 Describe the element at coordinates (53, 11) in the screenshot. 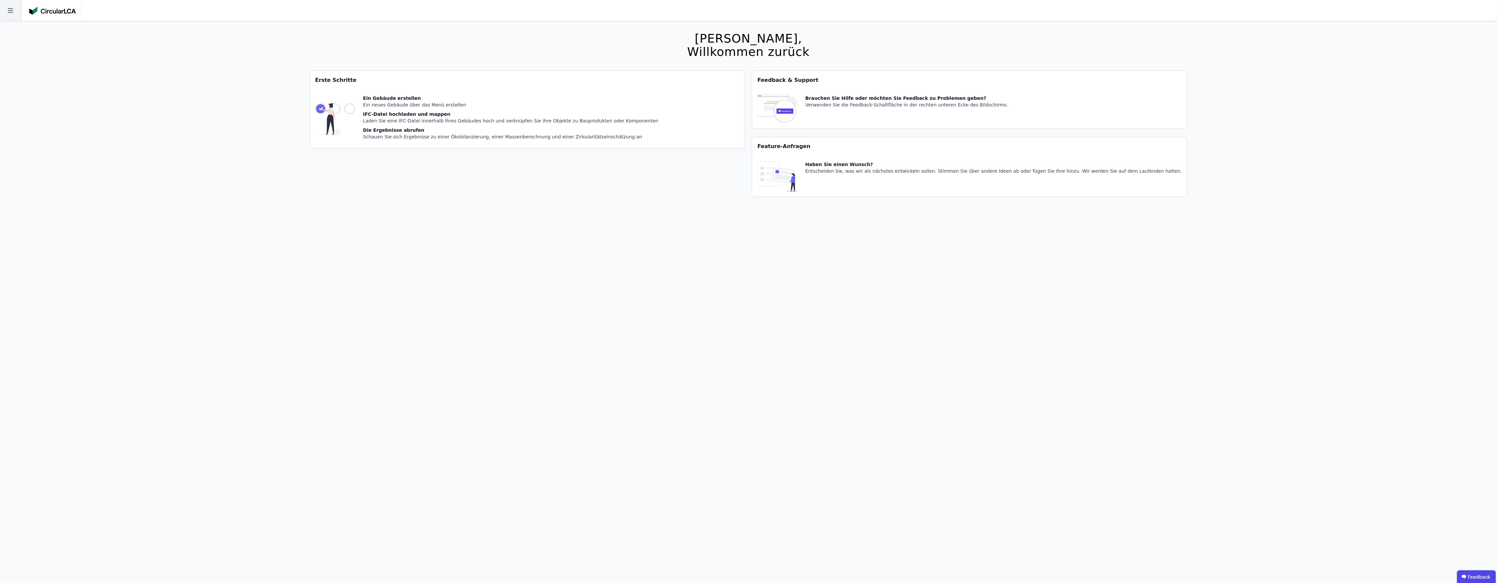

I see `img: Concular` at that location.